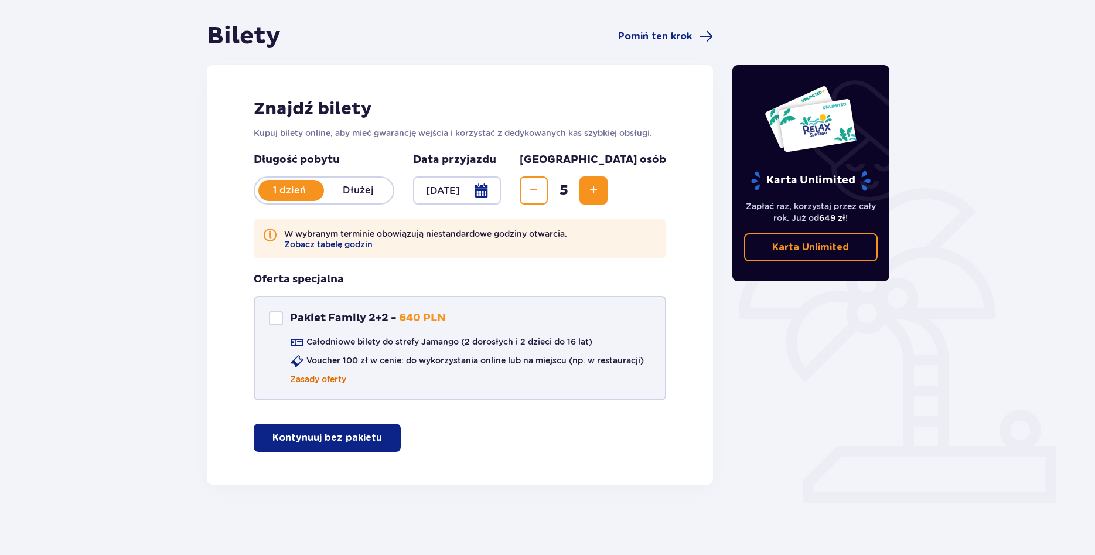 The width and height of the screenshot is (1095, 555). I want to click on p: 1 dzień, so click(289, 190).